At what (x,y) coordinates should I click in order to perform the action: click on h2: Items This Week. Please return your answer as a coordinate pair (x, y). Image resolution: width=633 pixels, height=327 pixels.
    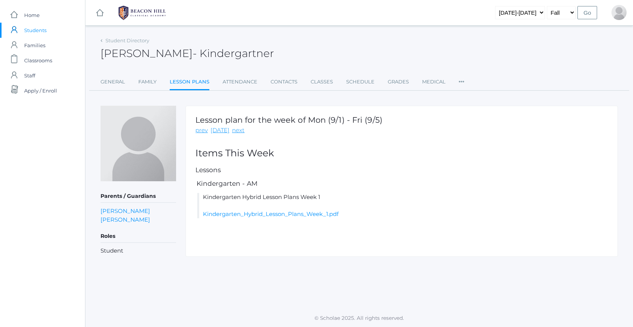
    Looking at the image, I should click on (402, 153).